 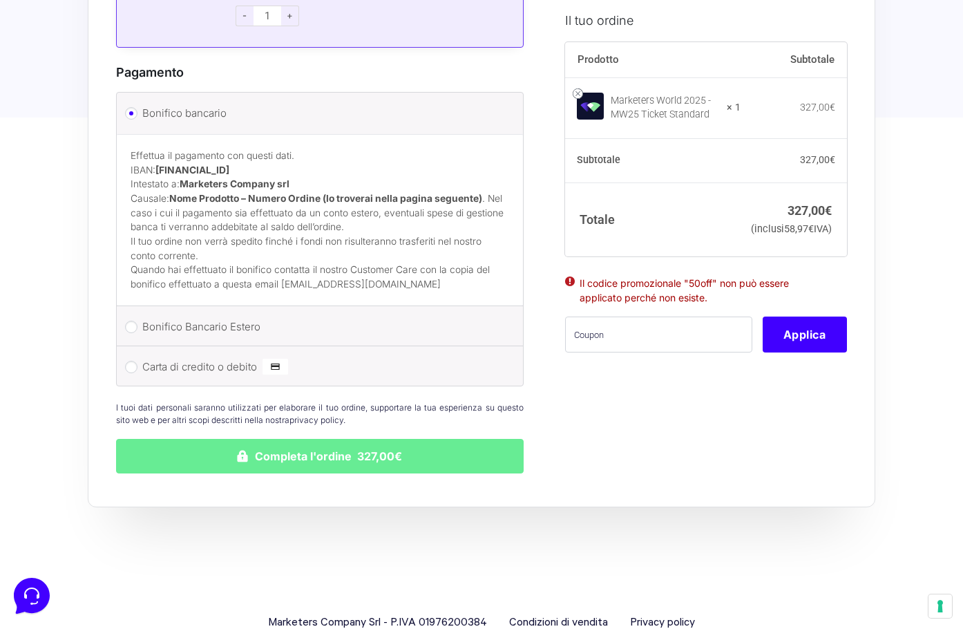 I want to click on p: Messaggi, so click(x=138, y=469).